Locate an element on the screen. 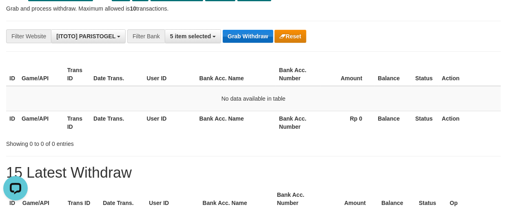  strong: 10 is located at coordinates (133, 9).